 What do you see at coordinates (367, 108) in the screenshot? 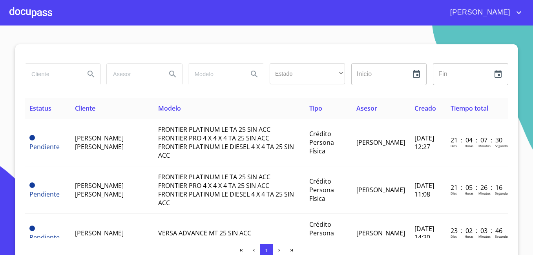
I see `span: Asesor` at bounding box center [367, 108].